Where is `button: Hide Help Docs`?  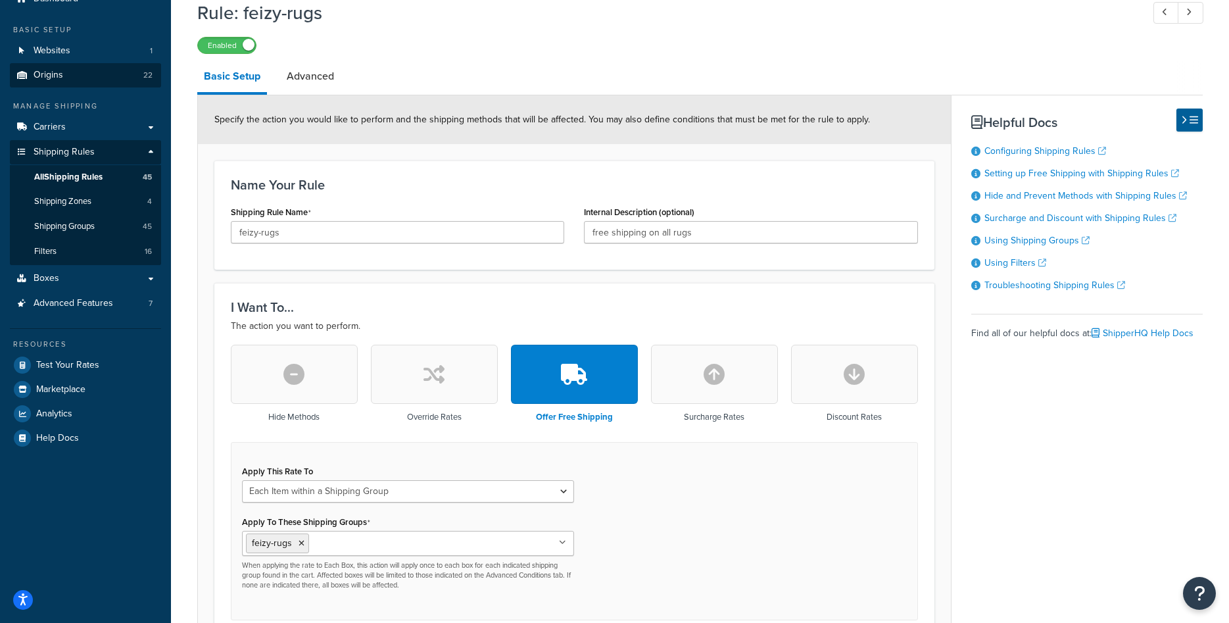
button: Hide Help Docs is located at coordinates (1189, 120).